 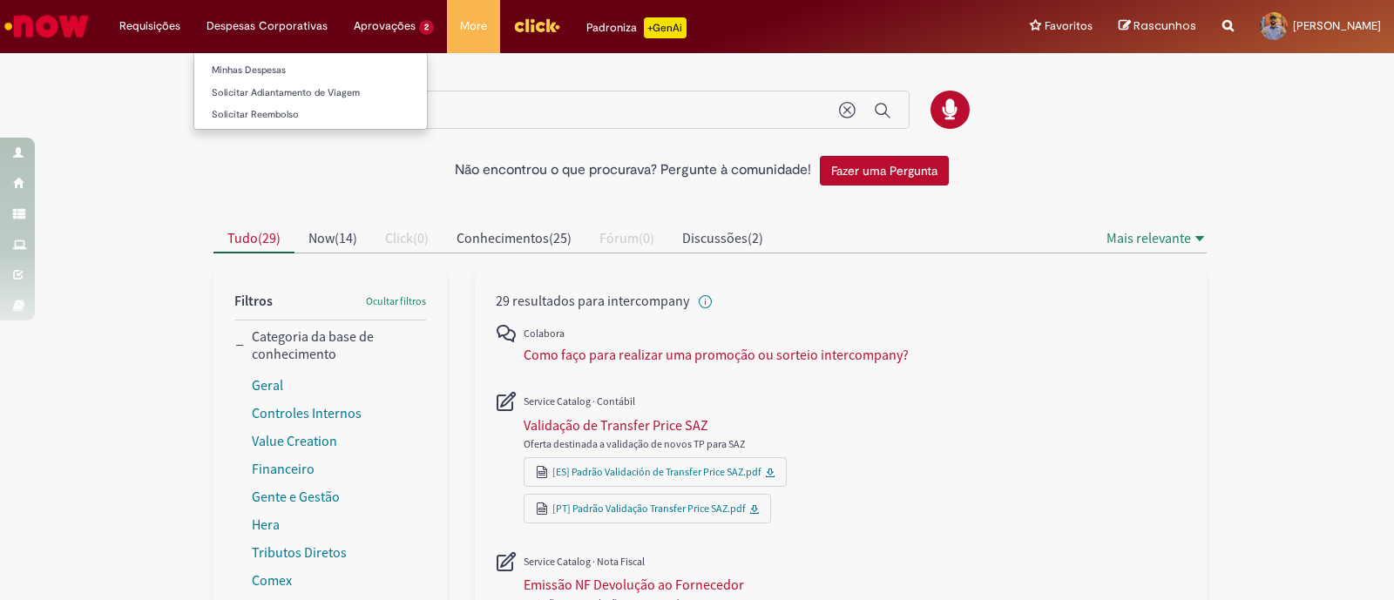 What do you see at coordinates (310, 93) in the screenshot?
I see `a: Solicitar Adiantamento de Viagem` at bounding box center [310, 93].